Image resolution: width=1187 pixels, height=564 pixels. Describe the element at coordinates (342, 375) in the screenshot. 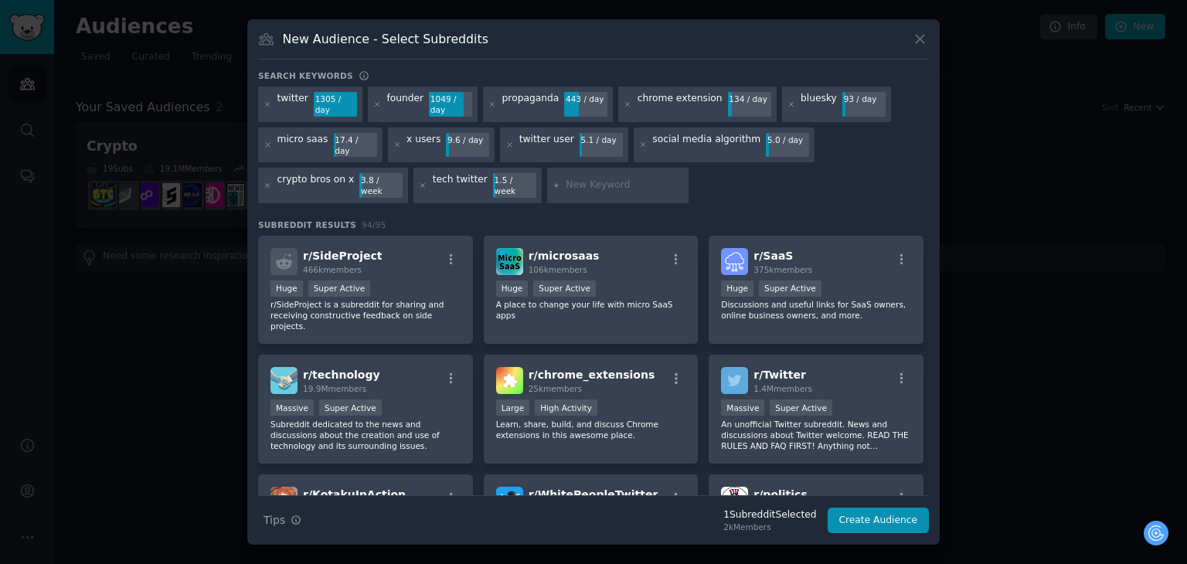

I see `span: r/ technology` at that location.